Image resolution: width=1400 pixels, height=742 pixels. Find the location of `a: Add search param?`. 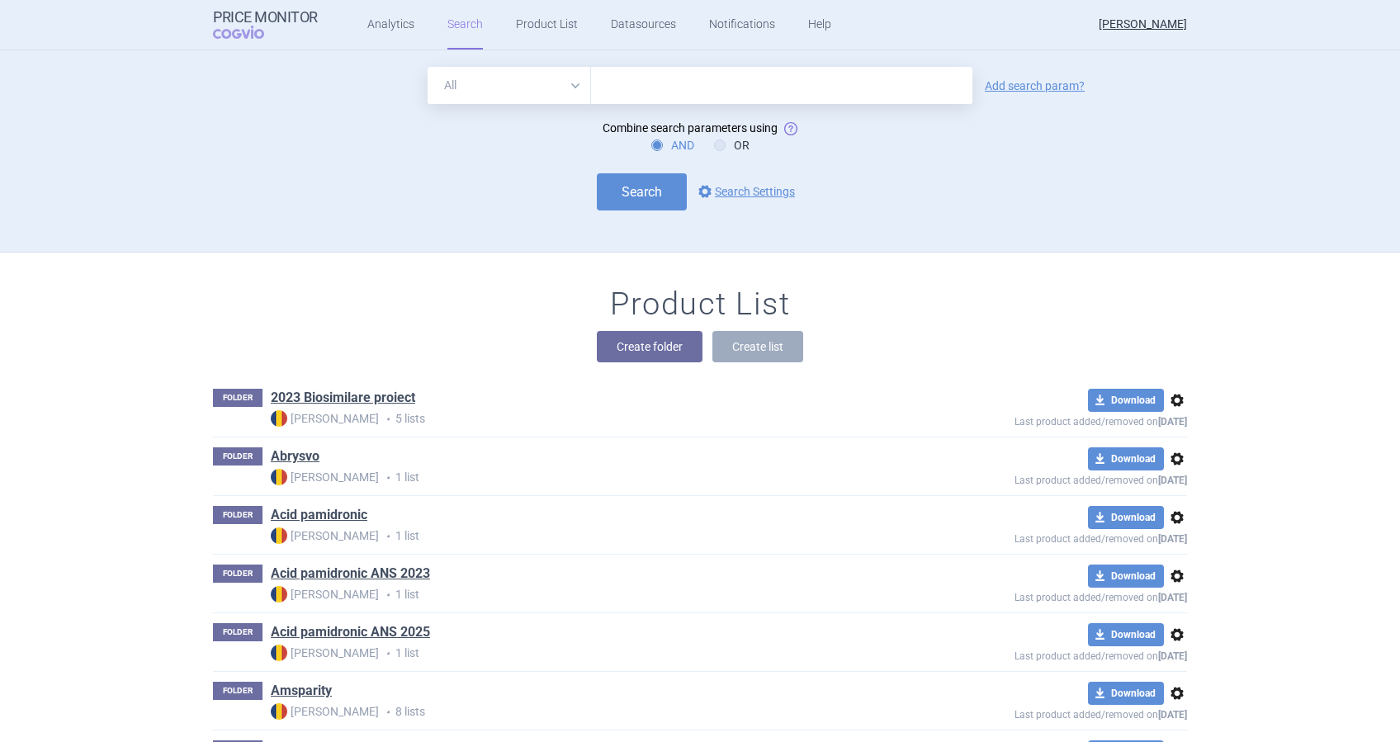

a: Add search param? is located at coordinates (1034, 86).